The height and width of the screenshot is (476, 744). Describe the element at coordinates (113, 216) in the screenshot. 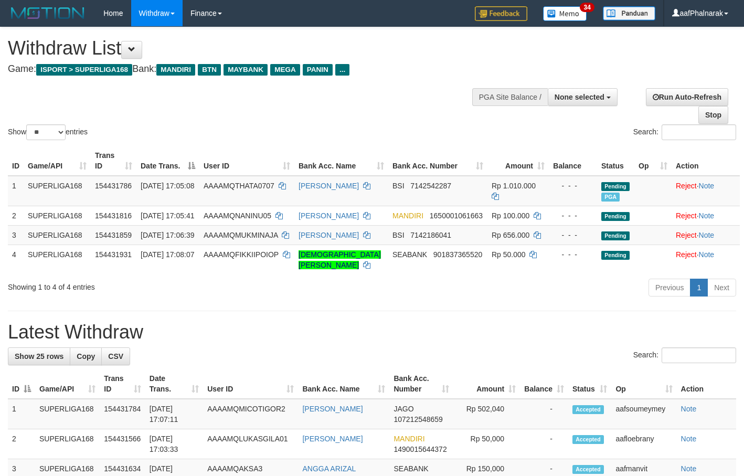

I see `span: 154431816` at that location.